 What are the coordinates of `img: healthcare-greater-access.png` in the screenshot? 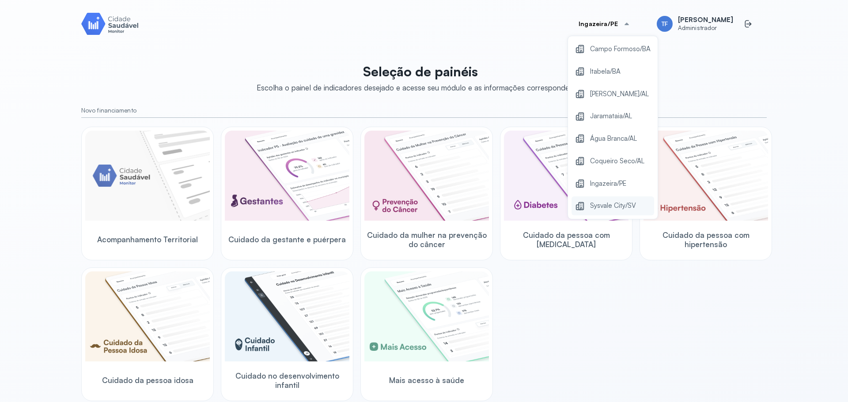 It's located at (427, 317).